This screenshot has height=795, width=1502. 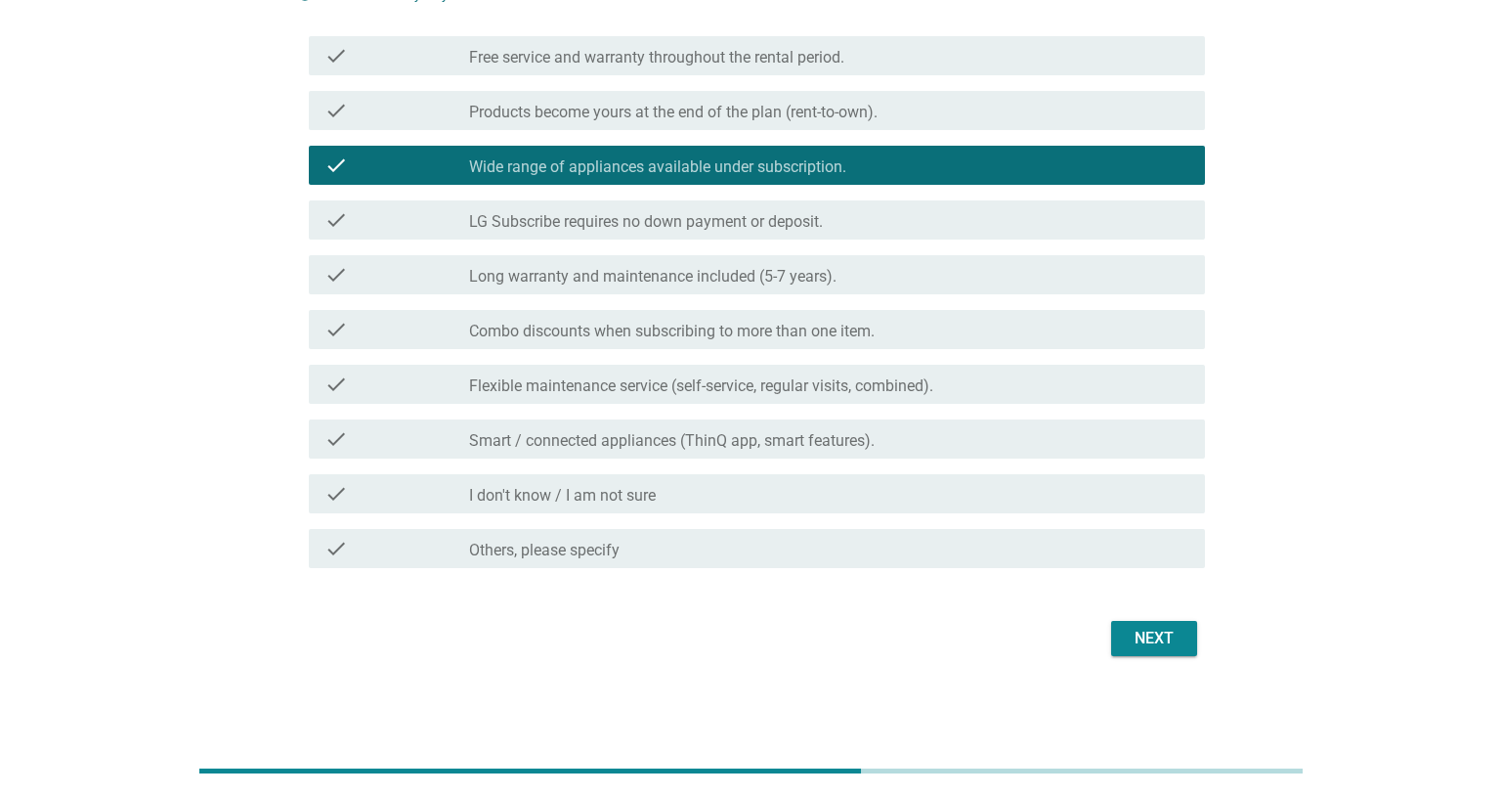 I want to click on label: Products become yours at the end of the plan (rent-to-own)., so click(x=673, y=112).